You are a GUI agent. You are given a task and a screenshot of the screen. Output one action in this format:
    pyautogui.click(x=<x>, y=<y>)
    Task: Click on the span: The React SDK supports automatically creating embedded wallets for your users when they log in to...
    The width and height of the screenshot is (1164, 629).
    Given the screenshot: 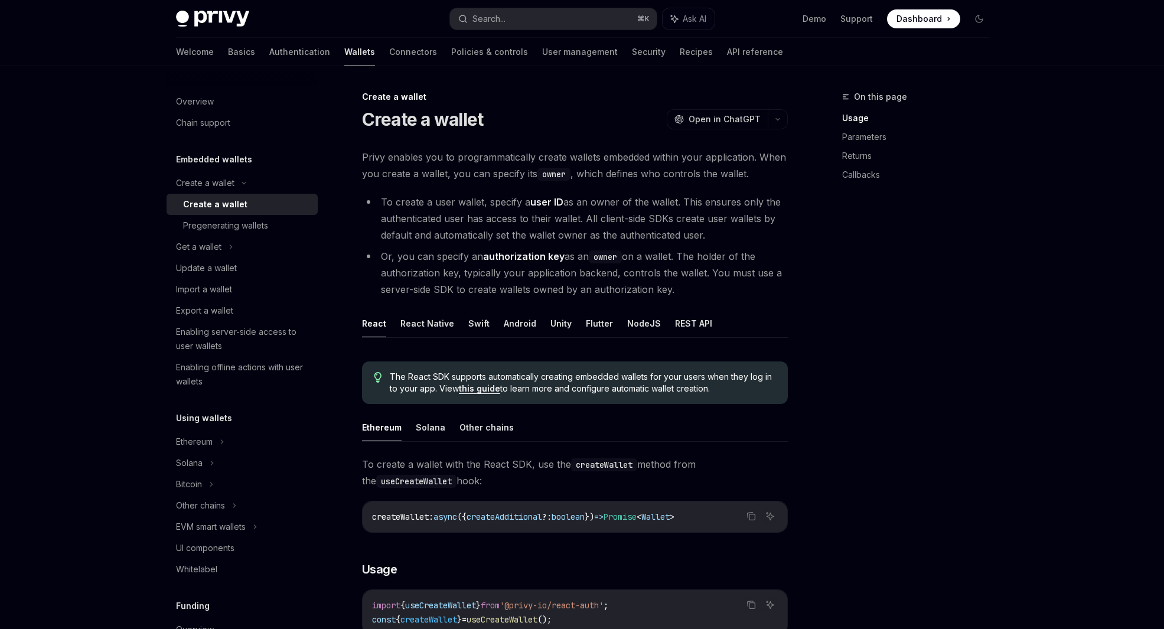 What is the action you would take?
    pyautogui.click(x=582, y=383)
    